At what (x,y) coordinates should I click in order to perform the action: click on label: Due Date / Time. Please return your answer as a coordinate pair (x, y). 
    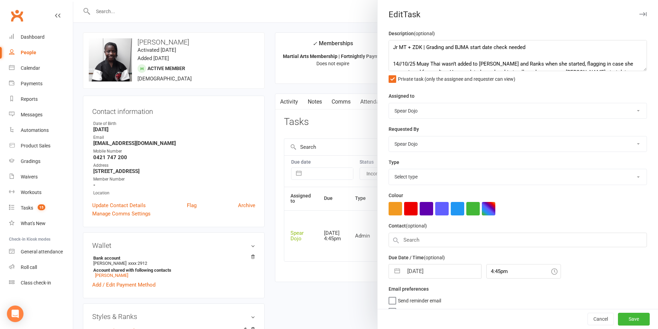
    Looking at the image, I should click on (417, 258).